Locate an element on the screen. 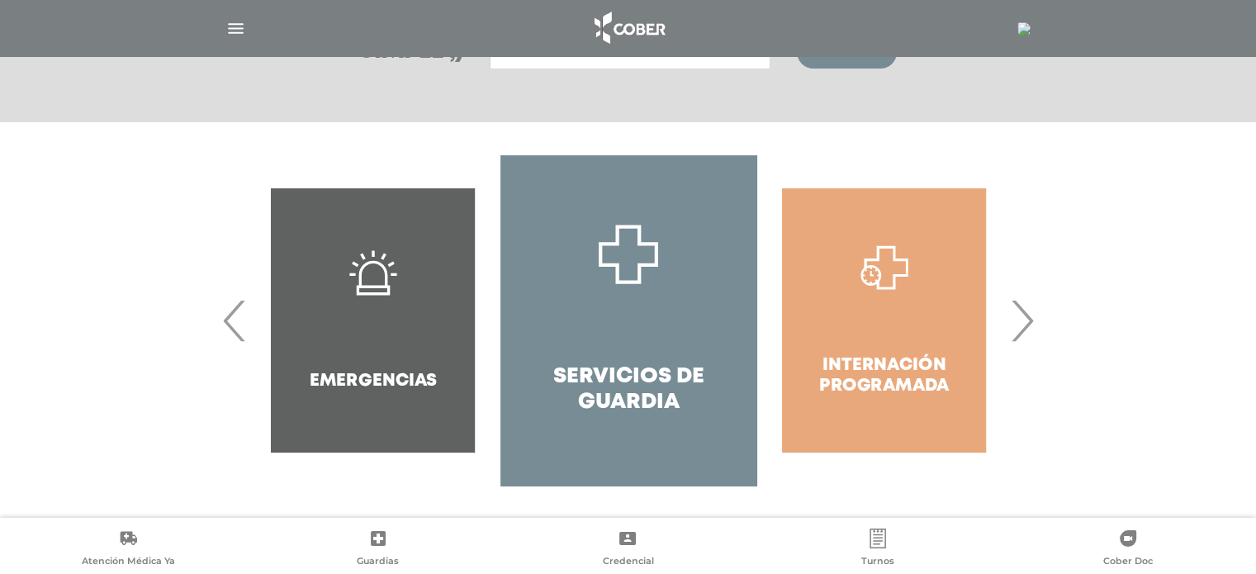 The width and height of the screenshot is (1256, 574). a: Atención Médica Ya is located at coordinates (128, 549).